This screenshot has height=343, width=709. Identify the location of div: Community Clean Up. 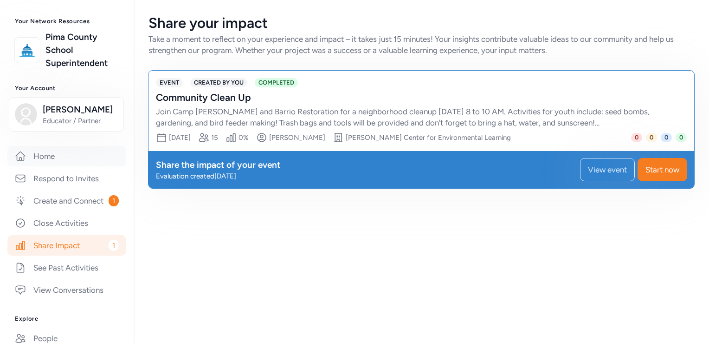
(412, 97).